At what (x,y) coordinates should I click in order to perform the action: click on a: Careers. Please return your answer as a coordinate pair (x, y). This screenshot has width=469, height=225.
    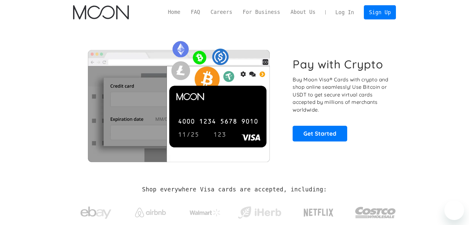
    Looking at the image, I should click on (222, 12).